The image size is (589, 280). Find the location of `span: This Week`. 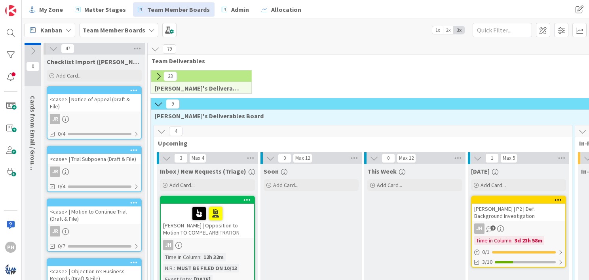

span: This Week is located at coordinates (382, 171).